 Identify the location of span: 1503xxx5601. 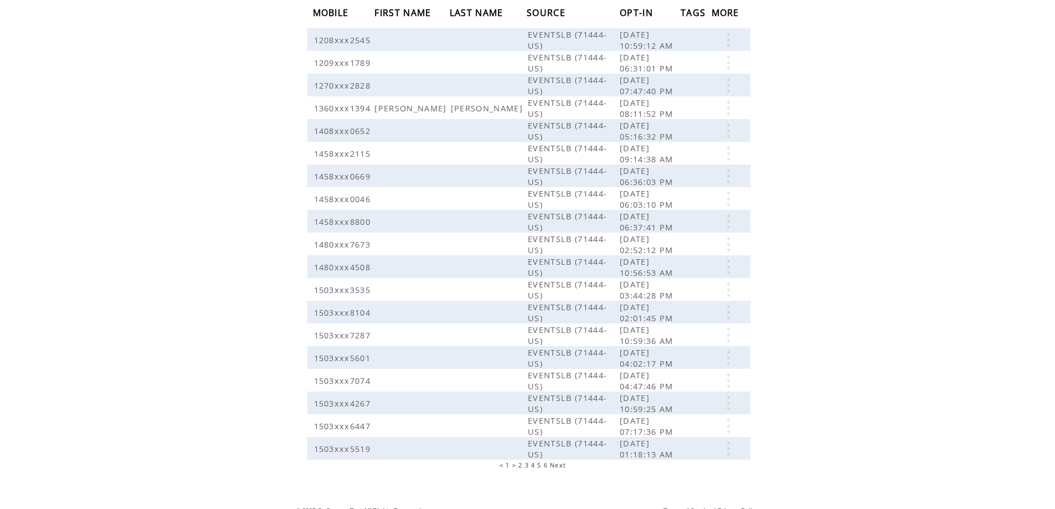
(344, 358).